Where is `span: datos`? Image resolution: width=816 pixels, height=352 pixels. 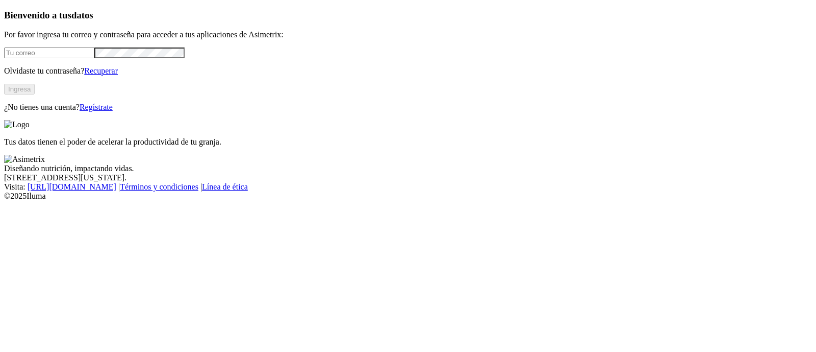
span: datos is located at coordinates (82, 15).